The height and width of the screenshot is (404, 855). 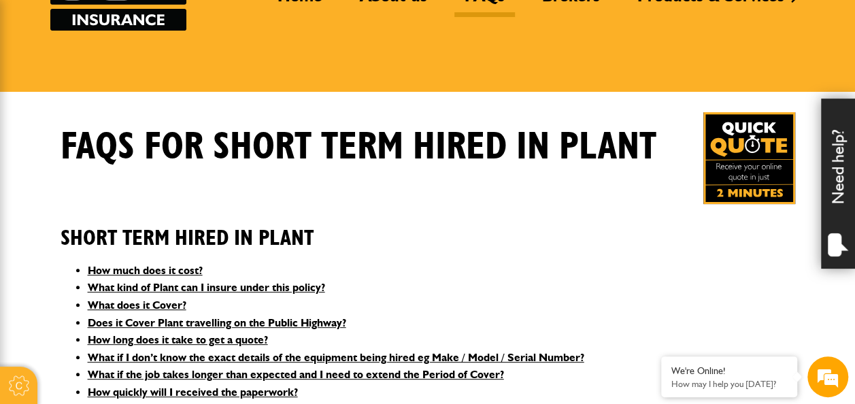 What do you see at coordinates (296, 374) in the screenshot?
I see `a: What if the job takes longer than expected and I need to extend the Period of Cover?` at bounding box center [296, 374].